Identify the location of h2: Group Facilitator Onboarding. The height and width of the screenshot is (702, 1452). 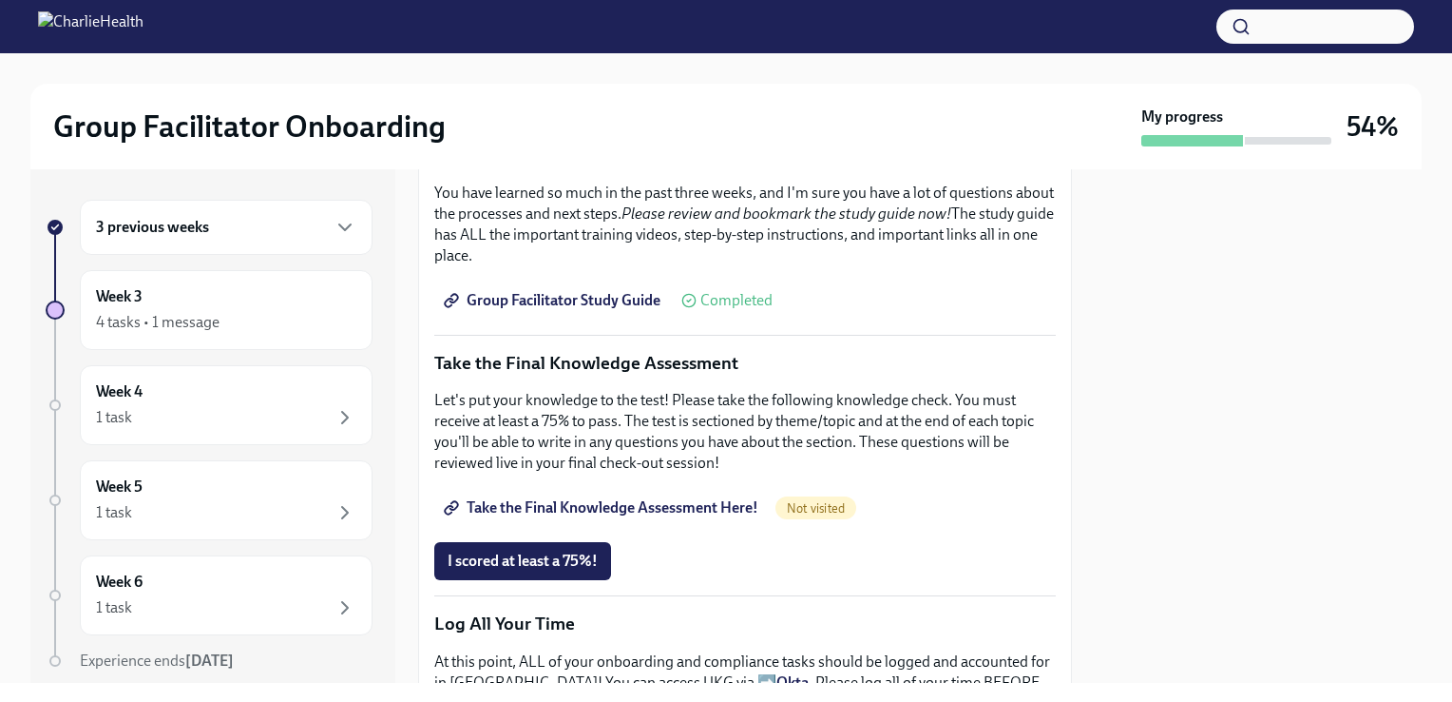
(249, 126).